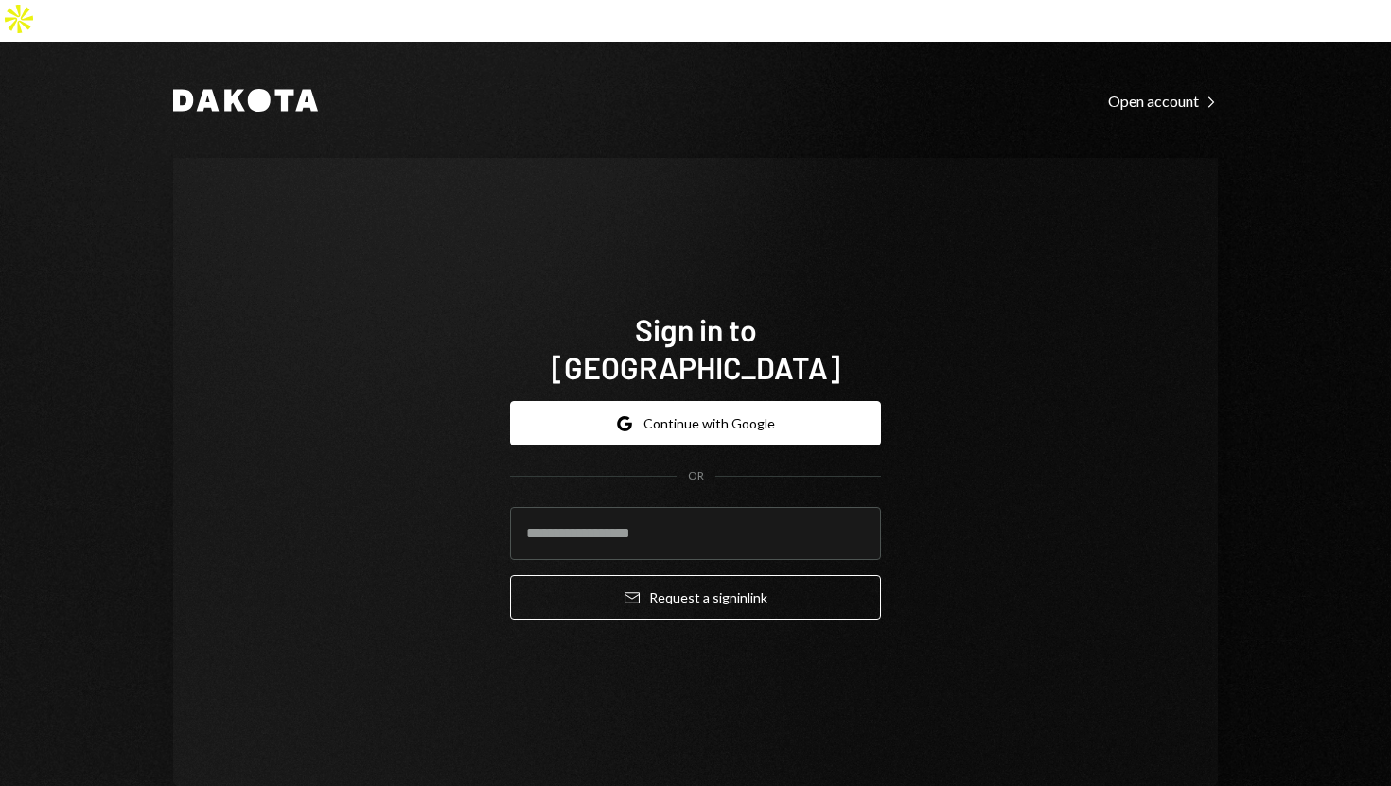 The height and width of the screenshot is (786, 1391). What do you see at coordinates (695, 476) in the screenshot?
I see `div: OR` at bounding box center [695, 476].